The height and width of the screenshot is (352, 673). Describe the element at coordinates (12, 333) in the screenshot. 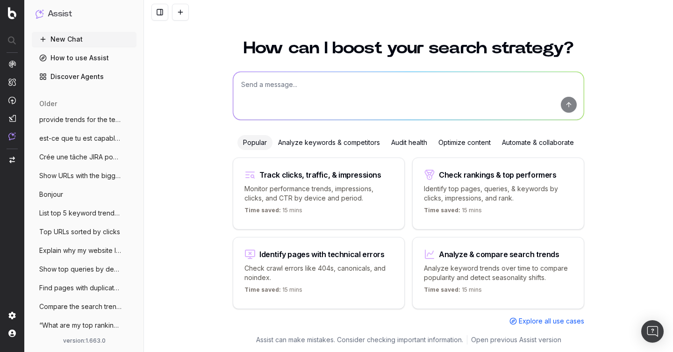

I see `img: My account` at that location.